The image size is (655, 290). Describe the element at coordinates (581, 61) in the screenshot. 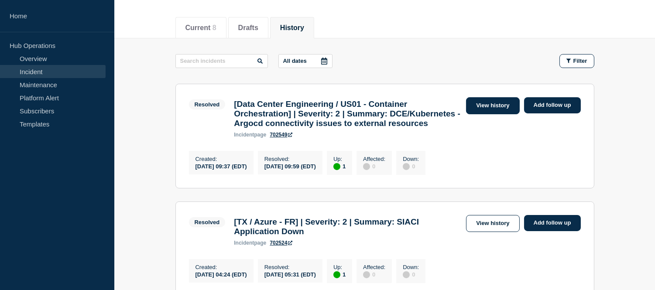

I see `span: Filter` at that location.